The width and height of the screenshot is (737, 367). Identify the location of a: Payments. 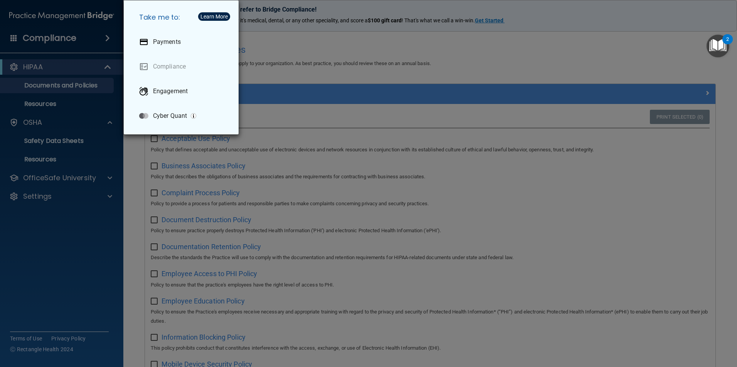
(183, 42).